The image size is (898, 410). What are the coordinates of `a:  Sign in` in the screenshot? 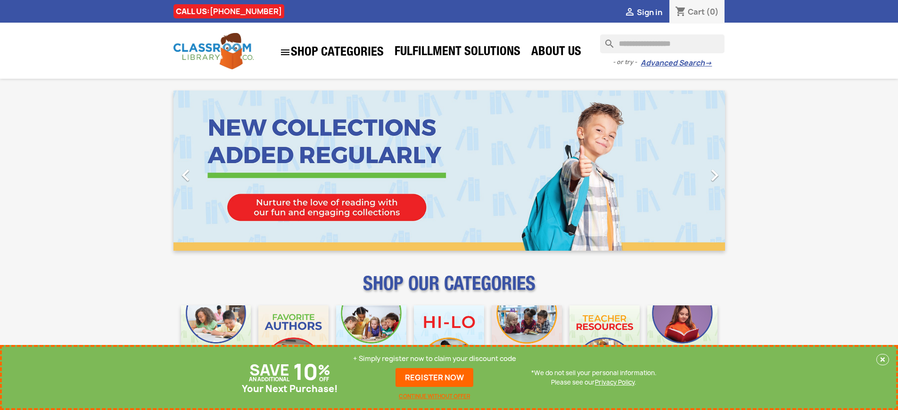 It's located at (643, 12).